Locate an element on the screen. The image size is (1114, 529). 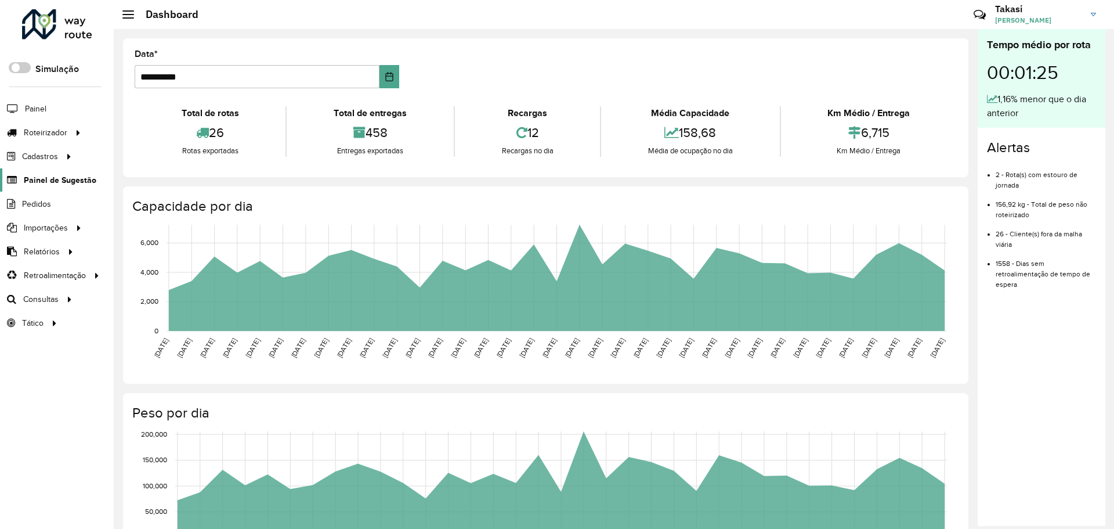
h3: Takasi is located at coordinates (1039, 9).